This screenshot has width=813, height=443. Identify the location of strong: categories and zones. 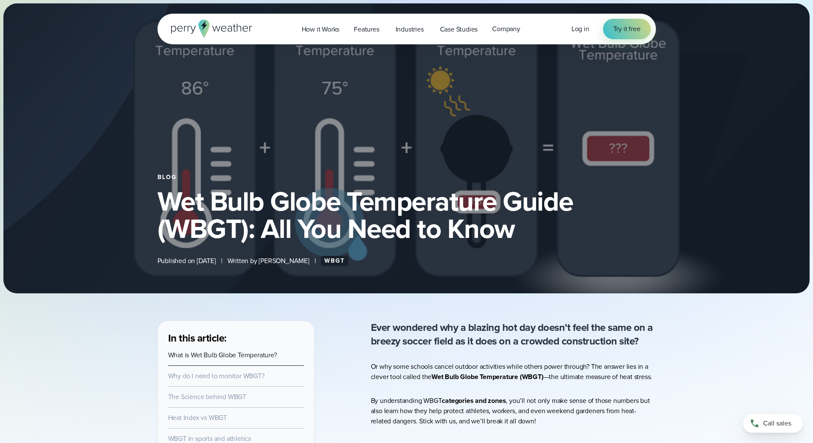
(474, 401).